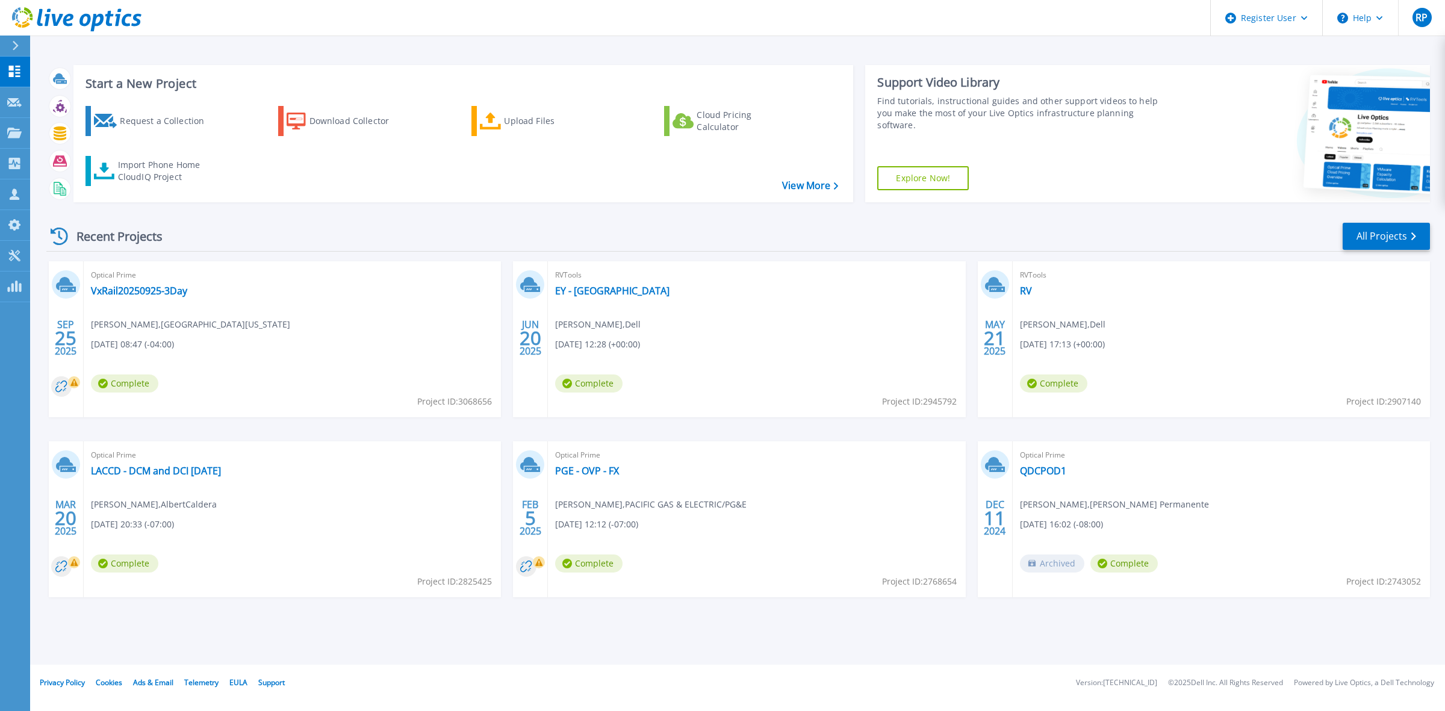  What do you see at coordinates (1384, 582) in the screenshot?
I see `span: Project ID: 2743052` at bounding box center [1384, 582].